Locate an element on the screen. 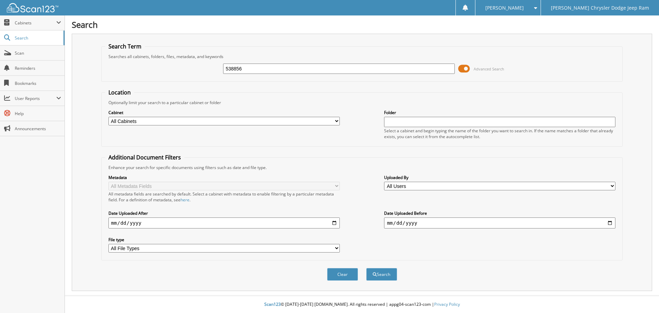 The image size is (659, 313). div: Select a cabinet and begin typing the name of the folder you want to search in. If the name match... is located at coordinates (500, 134).